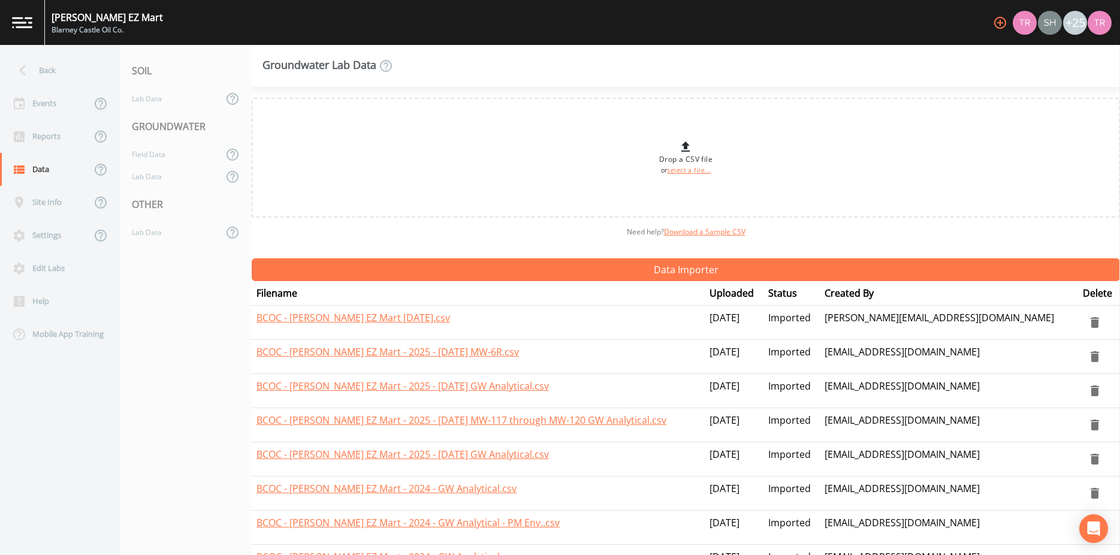  Describe the element at coordinates (171, 154) in the screenshot. I see `div: Field Data` at that location.